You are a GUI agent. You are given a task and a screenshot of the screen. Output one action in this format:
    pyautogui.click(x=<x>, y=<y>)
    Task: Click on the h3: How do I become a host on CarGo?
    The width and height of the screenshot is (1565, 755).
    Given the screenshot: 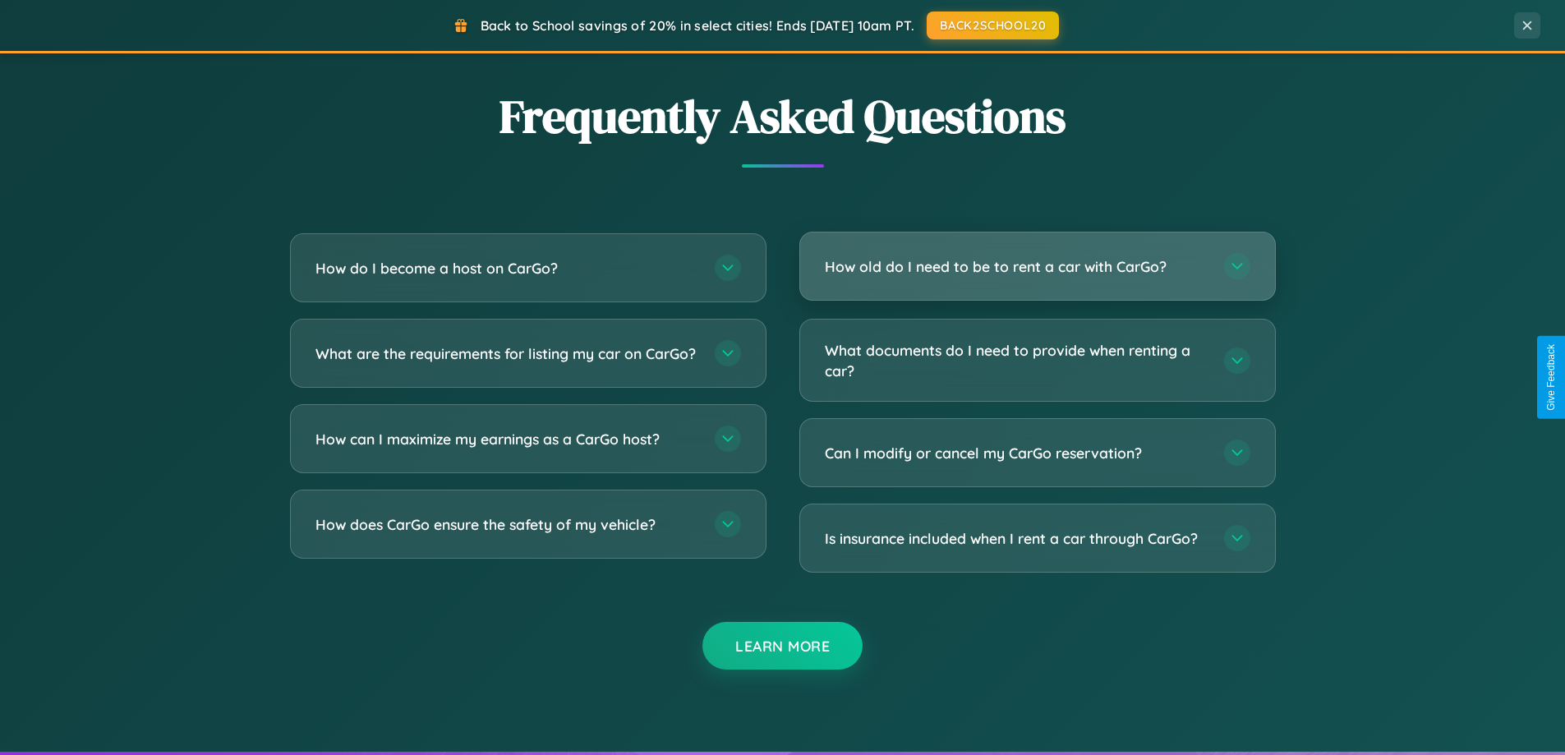 What is the action you would take?
    pyautogui.click(x=507, y=268)
    